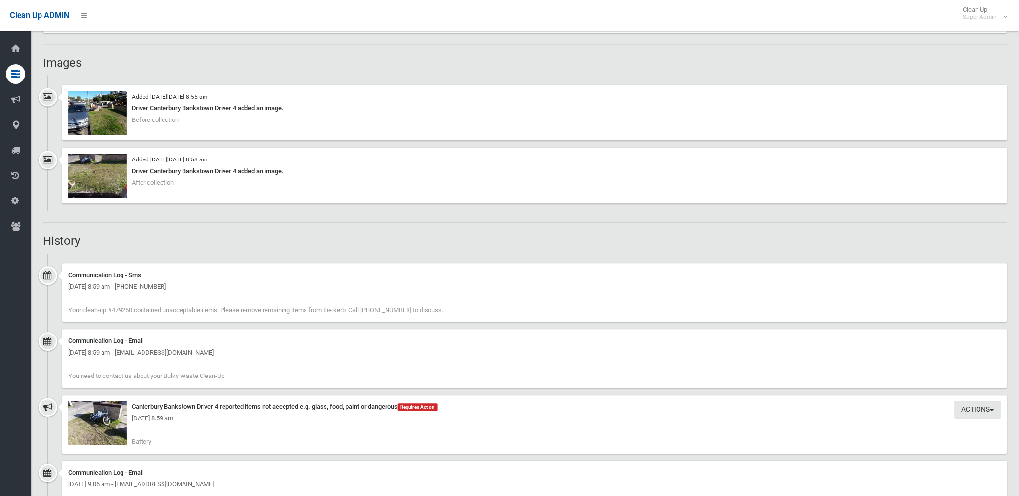 The width and height of the screenshot is (1019, 496). Describe the element at coordinates (155, 120) in the screenshot. I see `span: Before collection` at that location.